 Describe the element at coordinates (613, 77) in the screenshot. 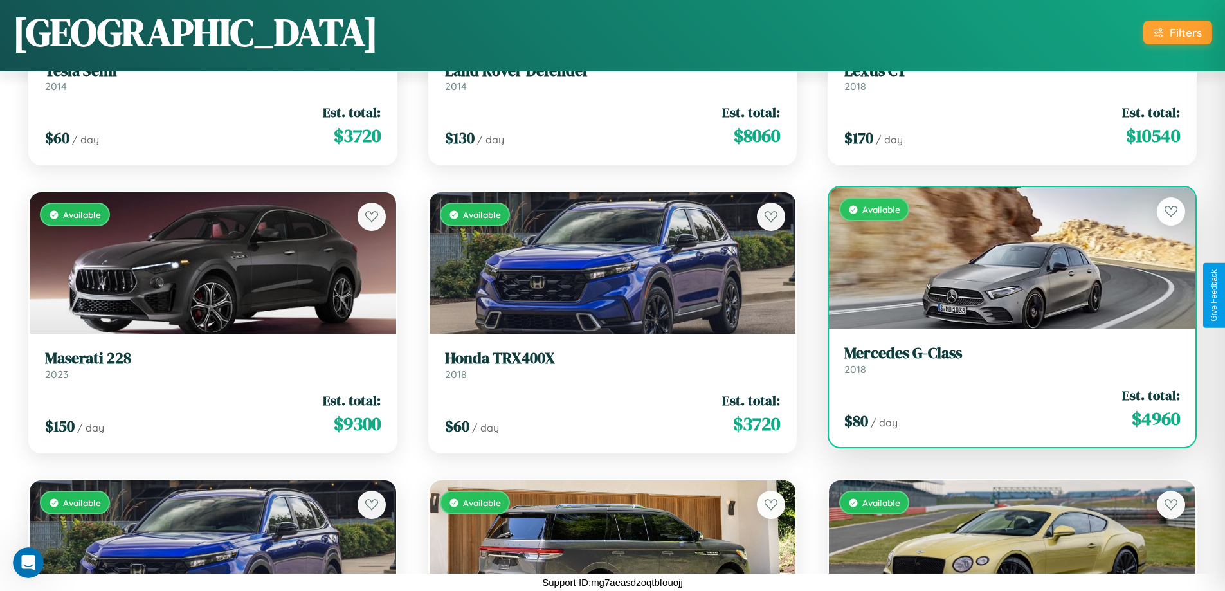

I see `a: Land Rover Defender2014` at that location.